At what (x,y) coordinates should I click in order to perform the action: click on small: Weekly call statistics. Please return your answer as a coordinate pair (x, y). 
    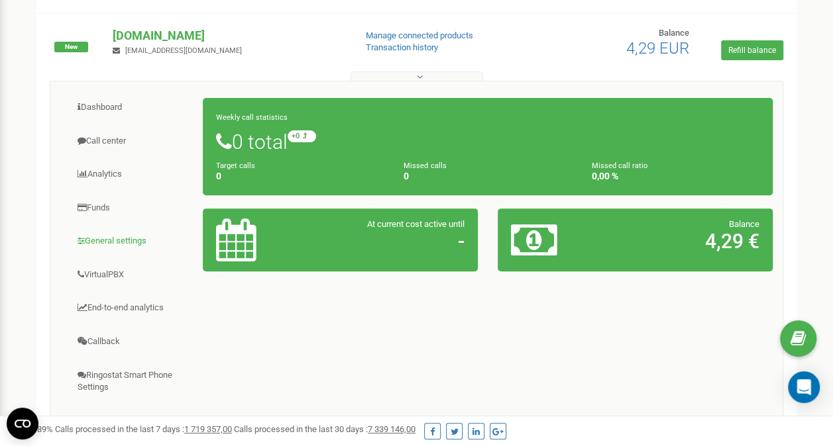
    Looking at the image, I should click on (252, 117).